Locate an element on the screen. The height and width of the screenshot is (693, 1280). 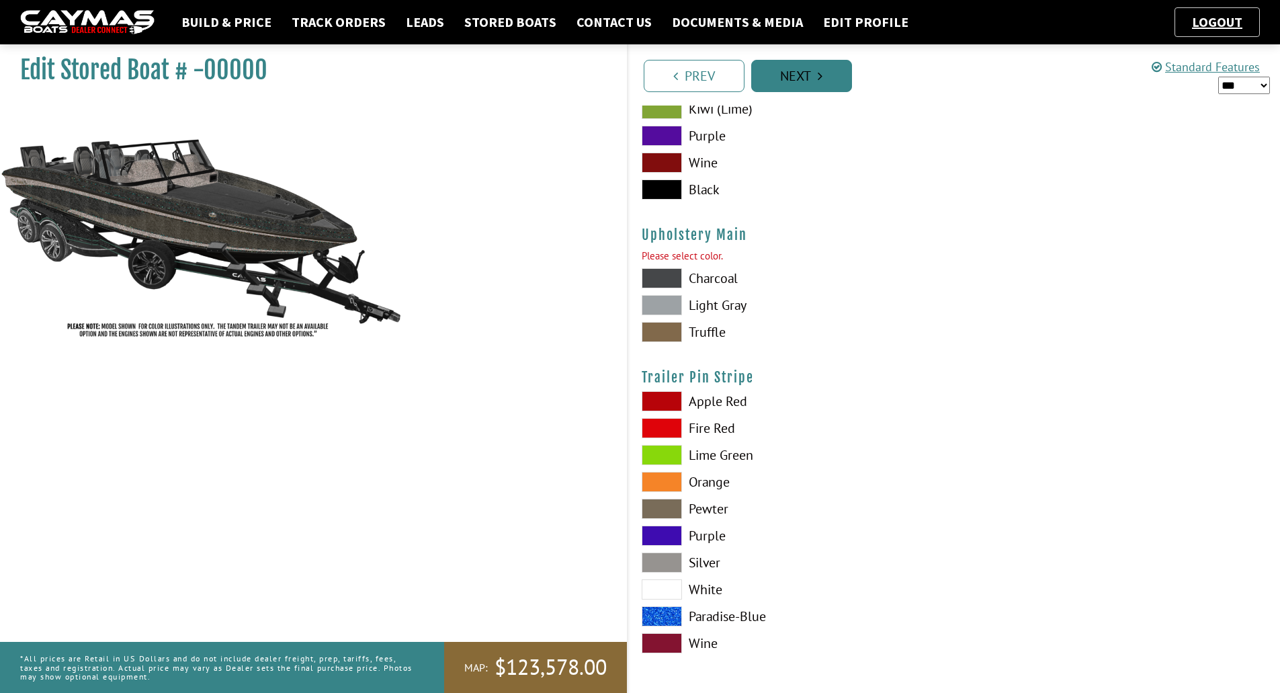
label: Orange is located at coordinates (791, 482).